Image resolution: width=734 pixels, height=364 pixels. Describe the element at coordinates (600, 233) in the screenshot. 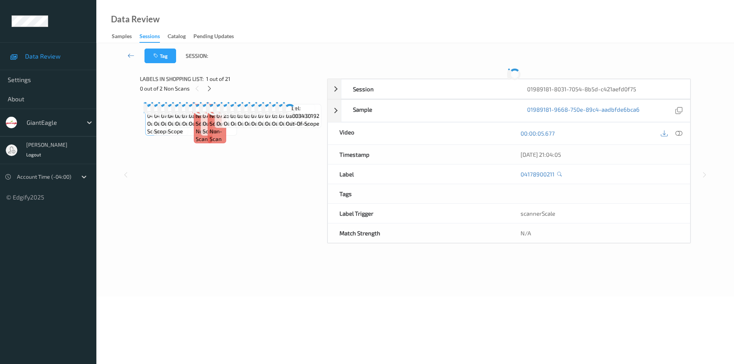

I see `div: N/A` at that location.